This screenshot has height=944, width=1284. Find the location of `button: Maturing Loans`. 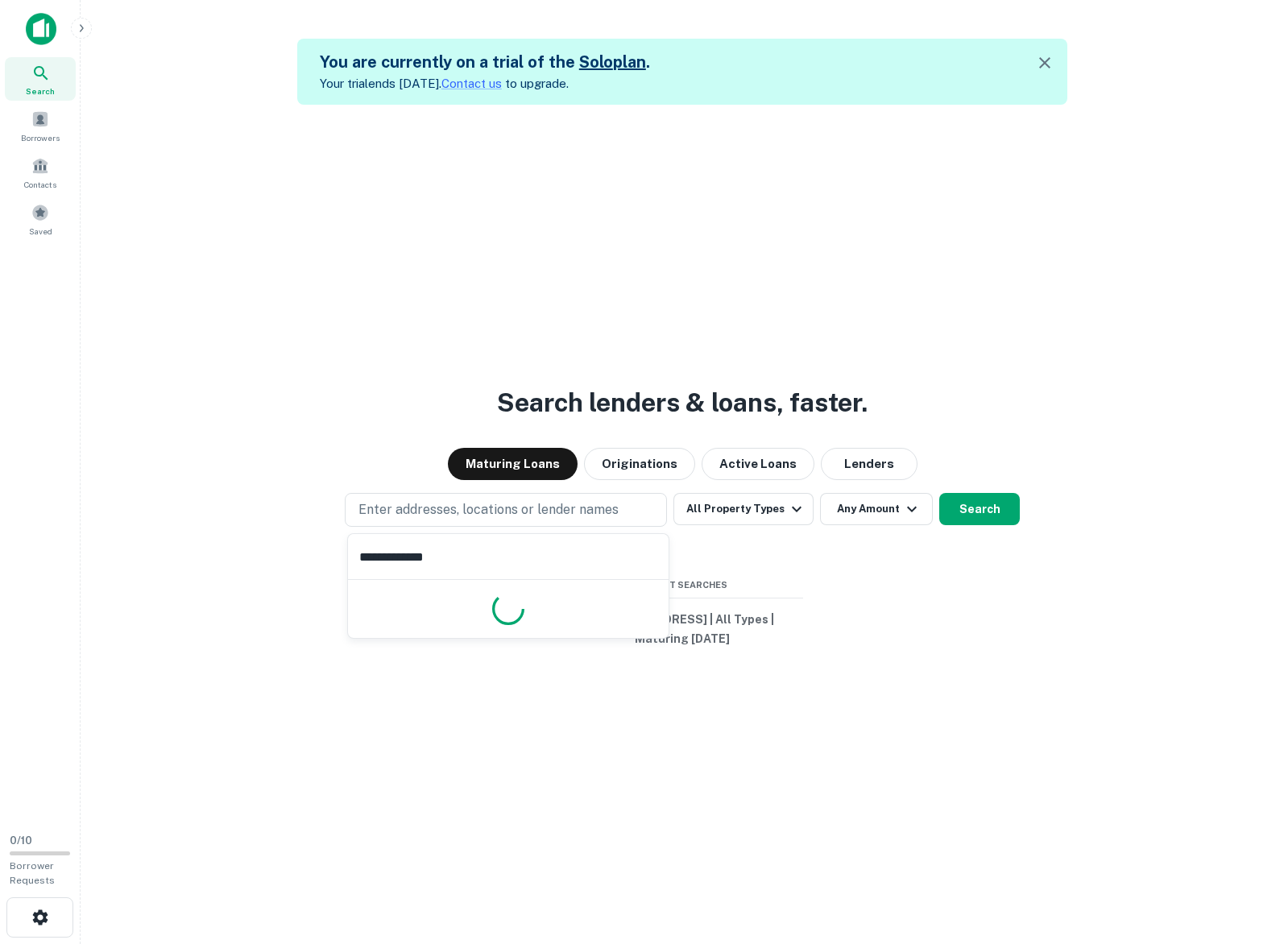

button: Maturing Loans is located at coordinates (512, 464).